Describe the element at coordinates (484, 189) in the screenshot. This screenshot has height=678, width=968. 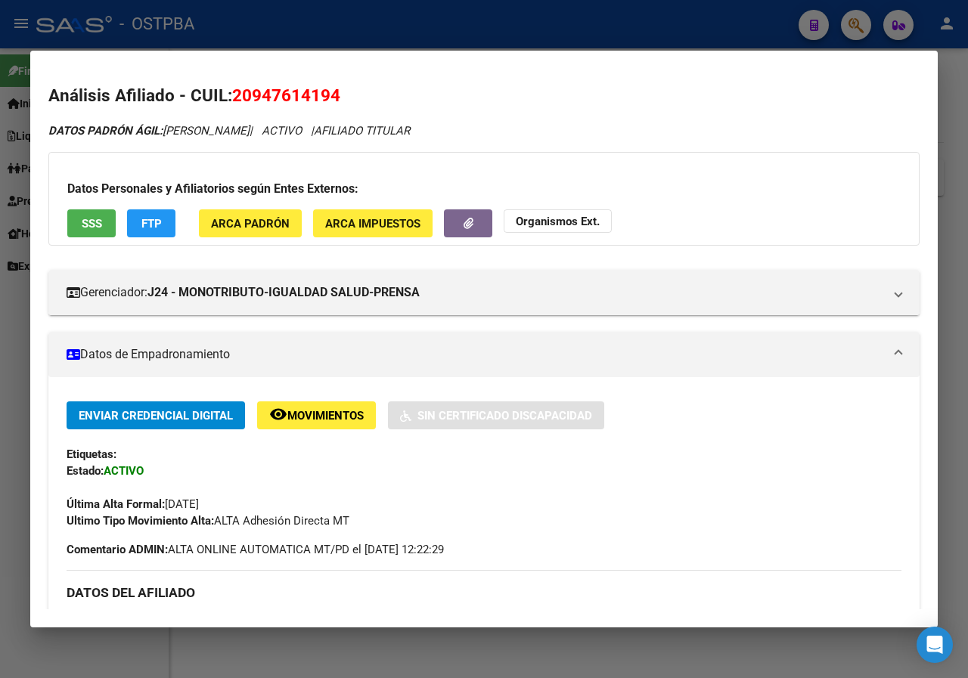
I see `h3: Datos Personales y Afiliatorios según Entes Externos:` at that location.